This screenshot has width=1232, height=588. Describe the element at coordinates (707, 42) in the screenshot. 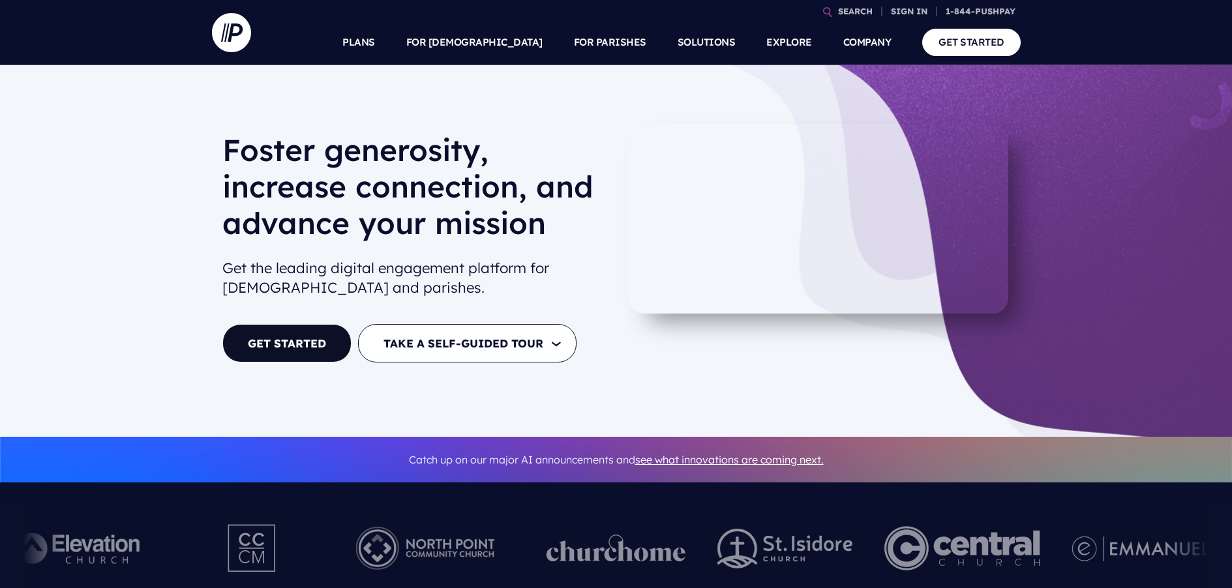

I see `a: SOLUTIONS` at that location.